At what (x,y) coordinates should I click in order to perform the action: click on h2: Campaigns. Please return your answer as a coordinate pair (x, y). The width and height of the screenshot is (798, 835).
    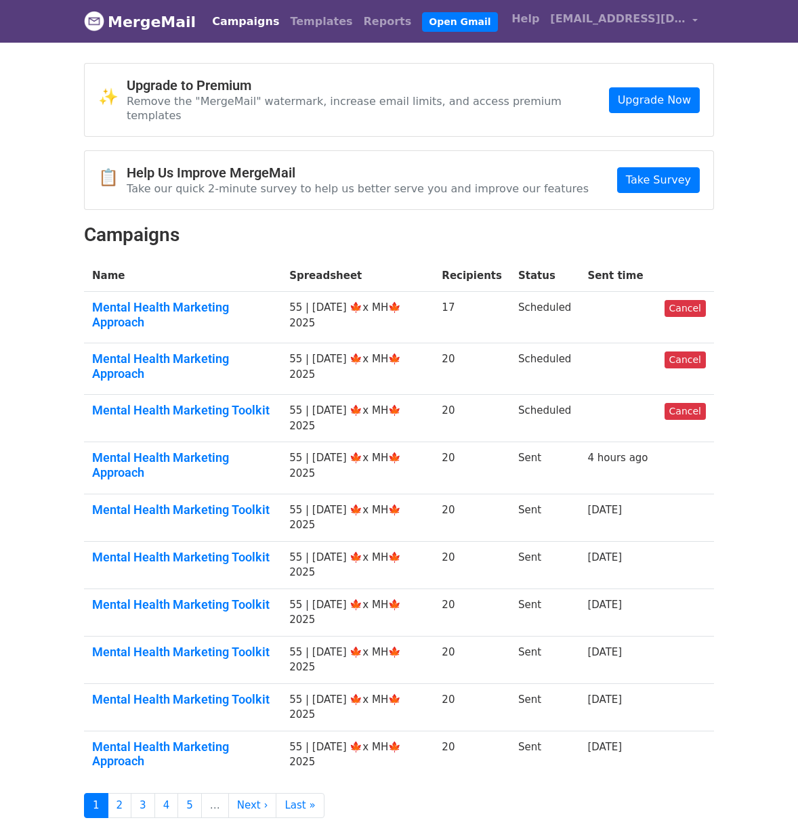
    Looking at the image, I should click on (399, 235).